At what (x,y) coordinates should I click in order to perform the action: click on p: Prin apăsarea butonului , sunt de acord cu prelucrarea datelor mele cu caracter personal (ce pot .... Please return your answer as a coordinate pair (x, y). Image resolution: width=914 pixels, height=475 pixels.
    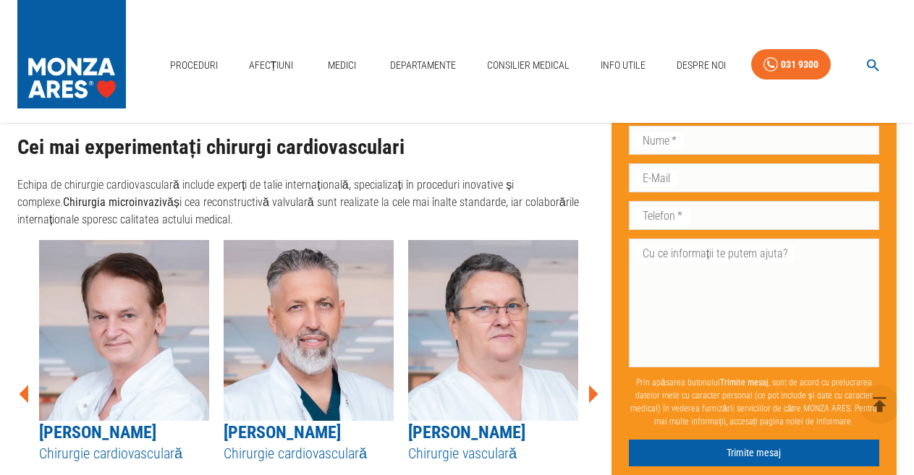
    Looking at the image, I should click on (754, 402).